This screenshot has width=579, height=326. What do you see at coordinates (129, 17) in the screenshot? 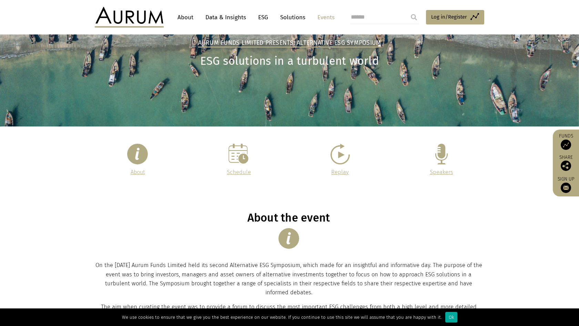
I see `img: Aurum` at bounding box center [129, 17].